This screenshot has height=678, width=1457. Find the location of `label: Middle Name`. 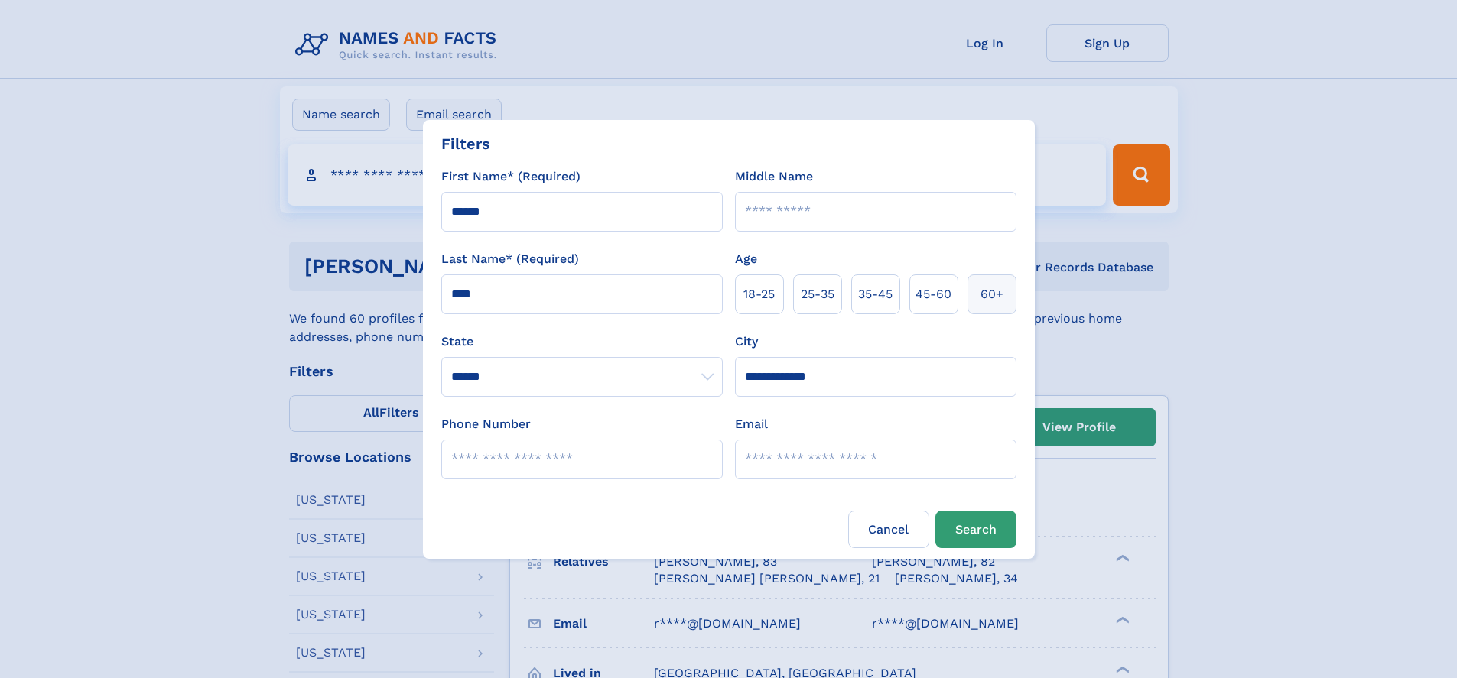

label: Middle Name is located at coordinates (774, 177).